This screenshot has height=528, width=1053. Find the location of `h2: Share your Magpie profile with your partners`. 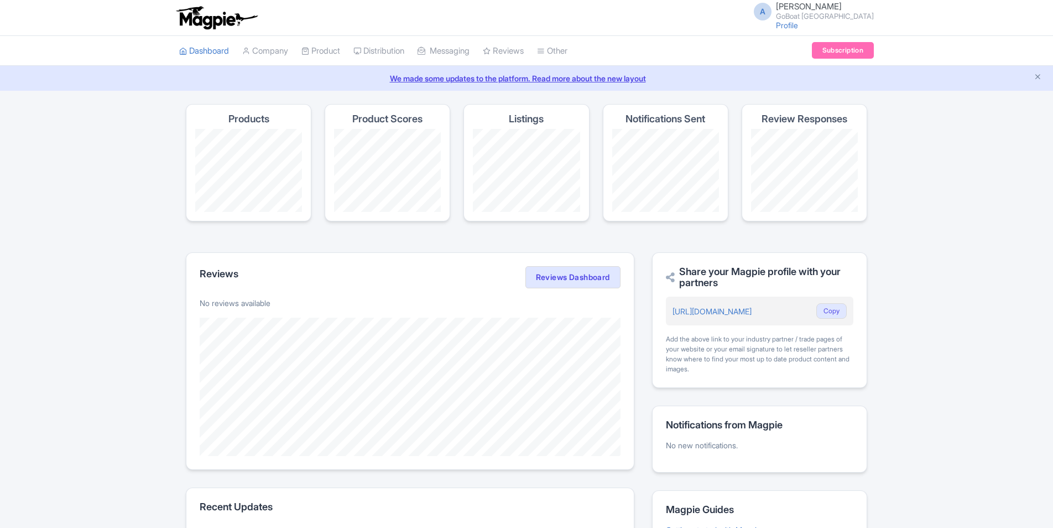

h2: Share your Magpie profile with your partners is located at coordinates (760, 277).